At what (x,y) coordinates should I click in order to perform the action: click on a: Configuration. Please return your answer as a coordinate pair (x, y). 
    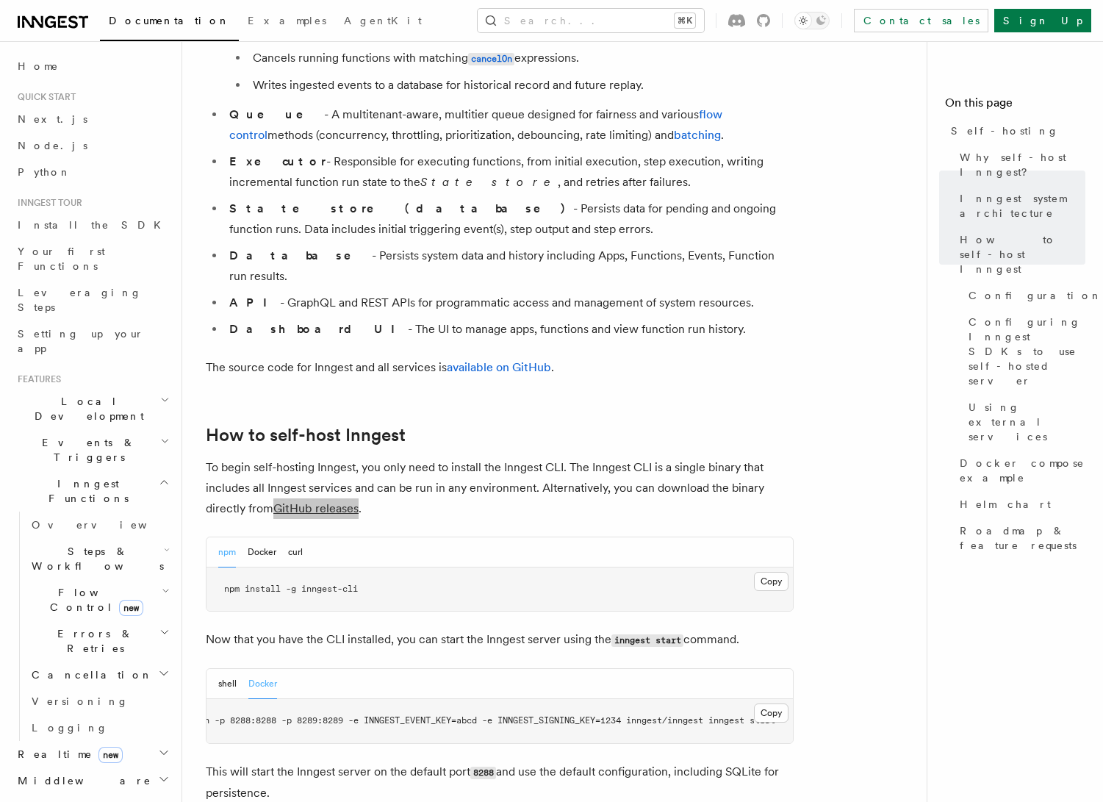
    Looking at the image, I should click on (1024, 295).